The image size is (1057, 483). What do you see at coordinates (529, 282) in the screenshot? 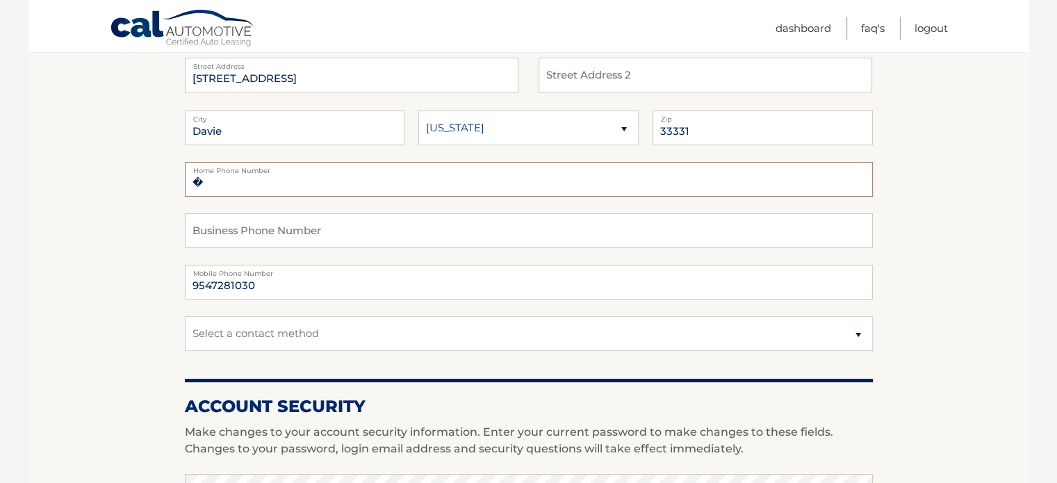
I see `input: Mobile Phone Number` at bounding box center [529, 282].